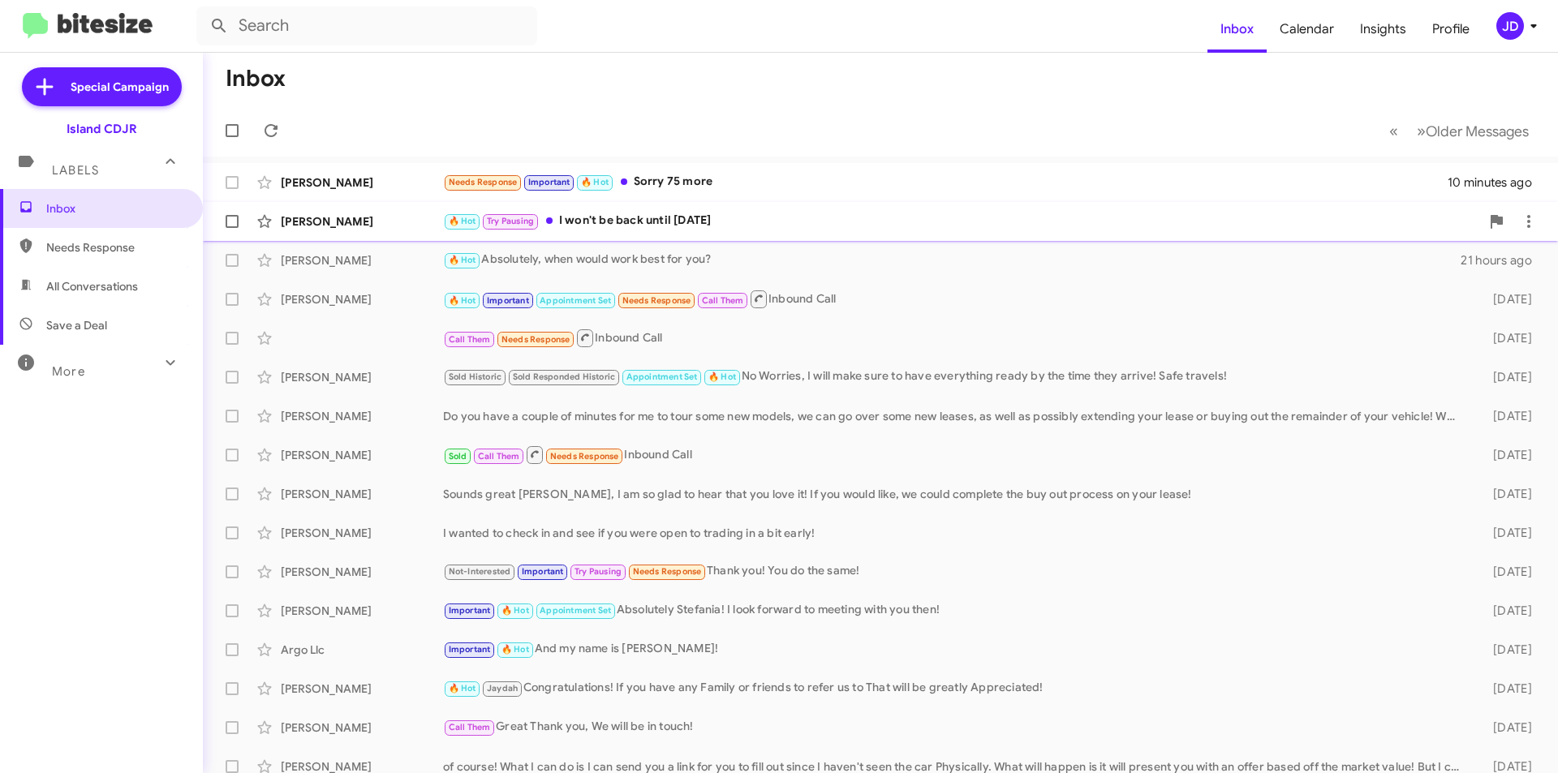 The width and height of the screenshot is (1558, 773). Describe the element at coordinates (502, 688) in the screenshot. I see `span: Jaydah` at that location.